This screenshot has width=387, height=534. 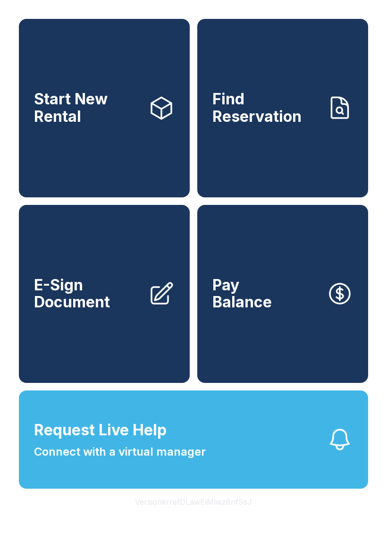 I want to click on a: E-Sign Document, so click(x=104, y=294).